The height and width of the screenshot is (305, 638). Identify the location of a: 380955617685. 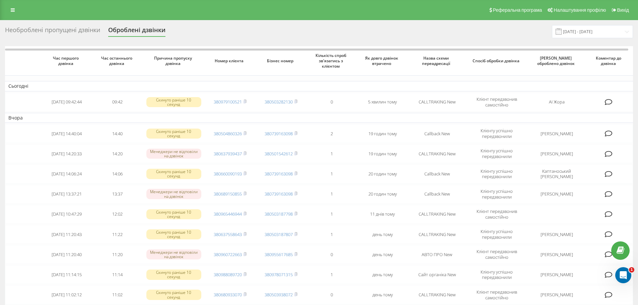
(279, 254).